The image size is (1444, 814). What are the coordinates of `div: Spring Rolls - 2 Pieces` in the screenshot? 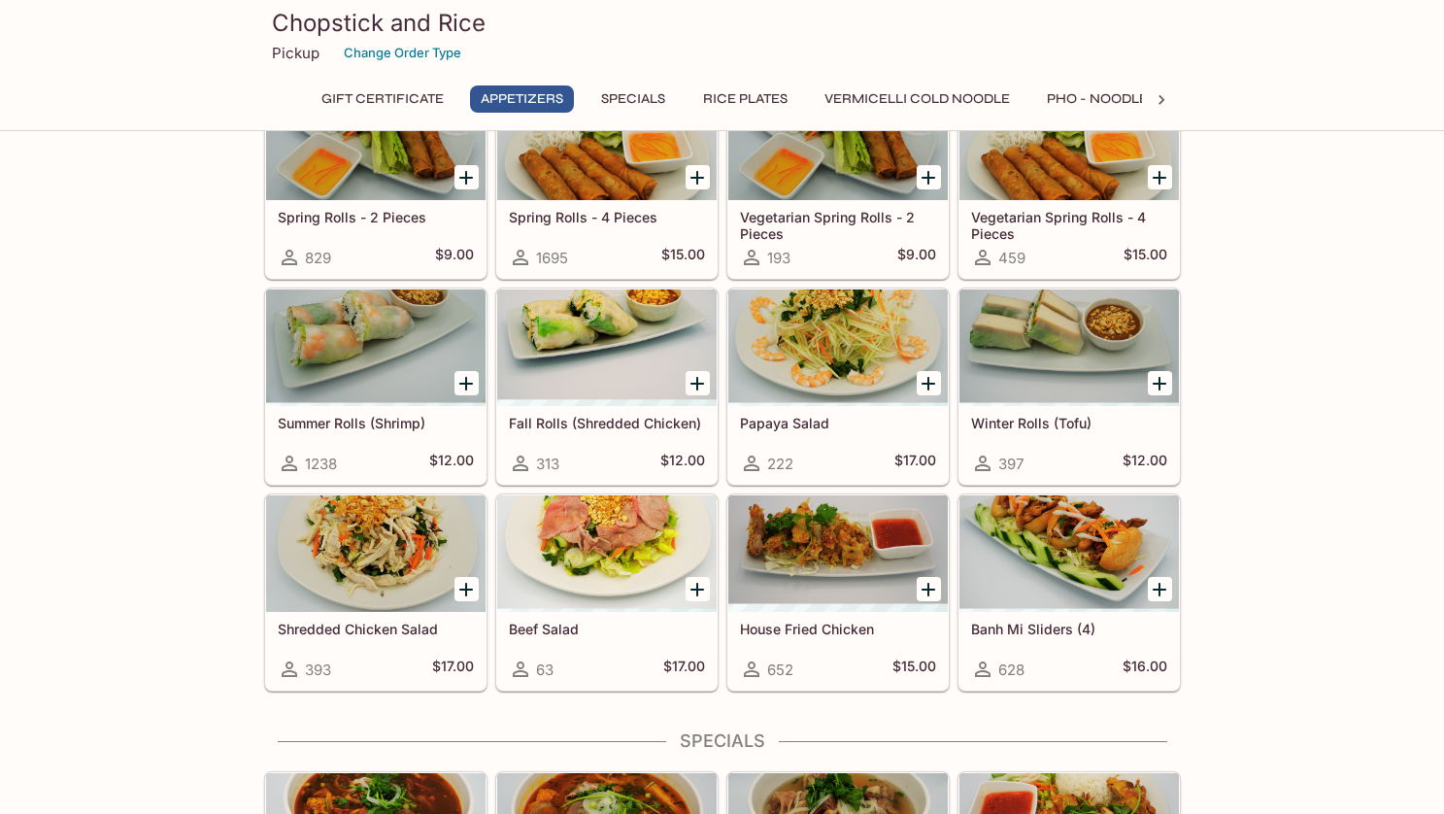 It's located at (376, 142).